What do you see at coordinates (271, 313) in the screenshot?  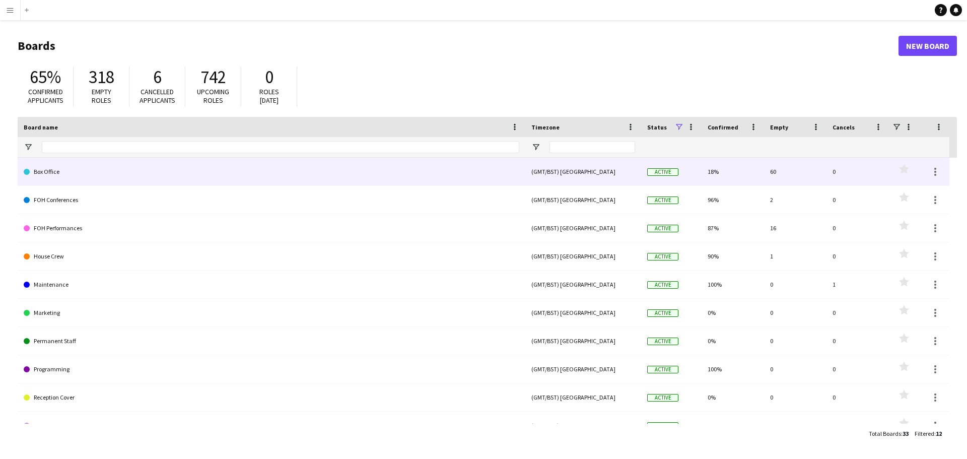 I see `a: Marketing` at bounding box center [271, 313].